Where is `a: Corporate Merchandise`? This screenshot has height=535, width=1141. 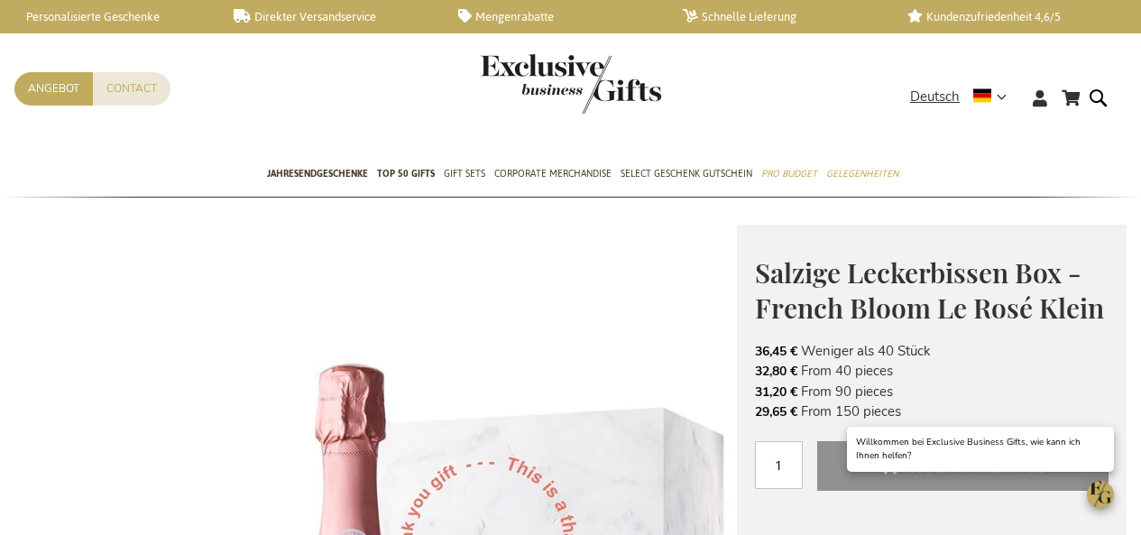 a: Corporate Merchandise is located at coordinates (553, 175).